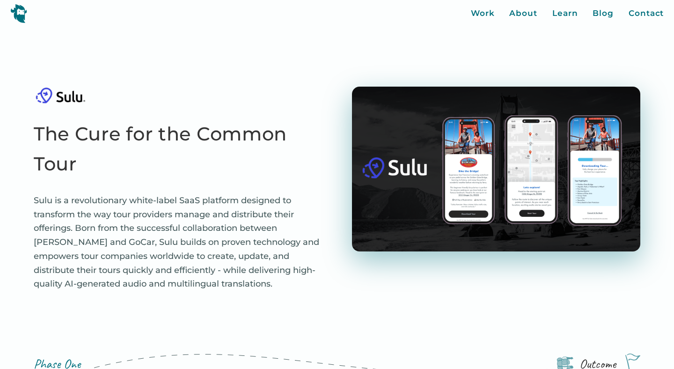 This screenshot has height=369, width=674. Describe the element at coordinates (603, 14) in the screenshot. I see `a: Blog` at that location.